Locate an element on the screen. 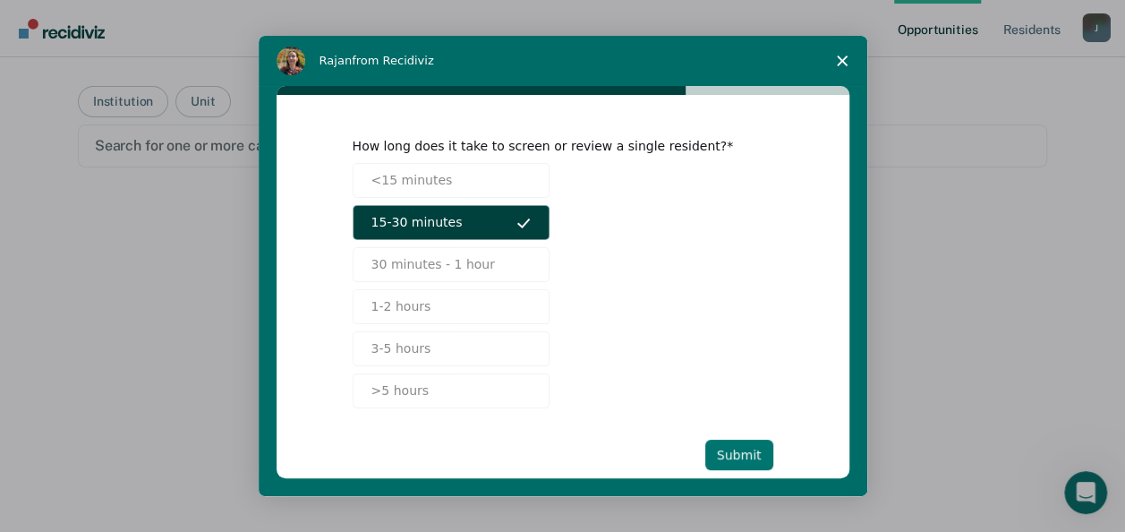 The height and width of the screenshot is (532, 1125). span: <15 minutes is located at coordinates (412, 180).